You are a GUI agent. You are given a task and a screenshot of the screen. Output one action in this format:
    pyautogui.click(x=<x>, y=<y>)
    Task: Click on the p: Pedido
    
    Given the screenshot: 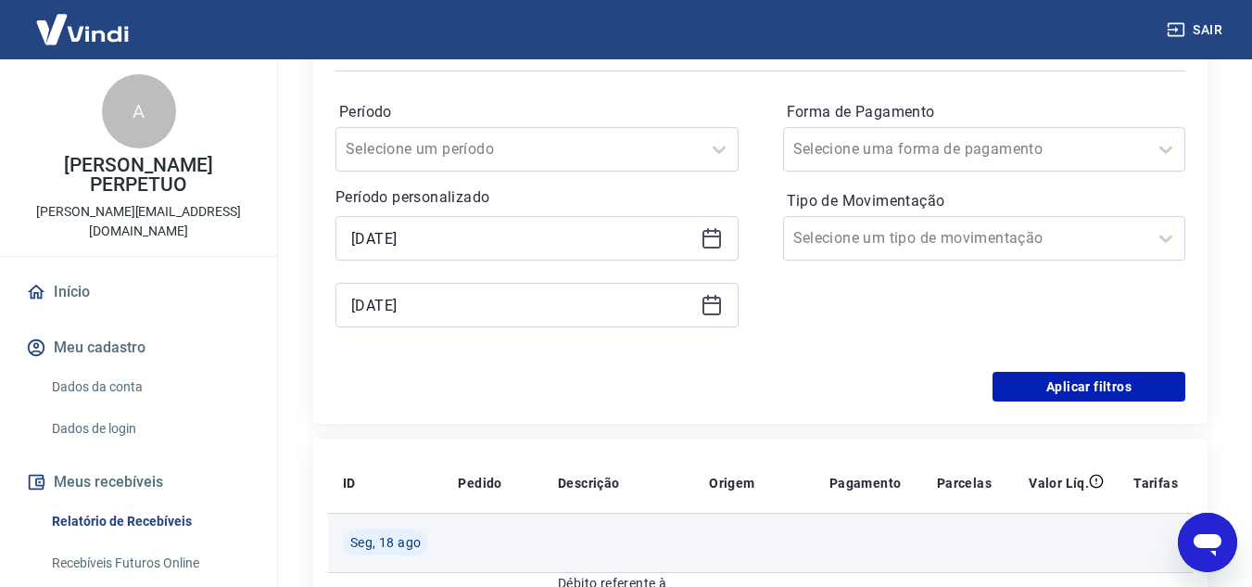 What is the action you would take?
    pyautogui.click(x=479, y=483)
    